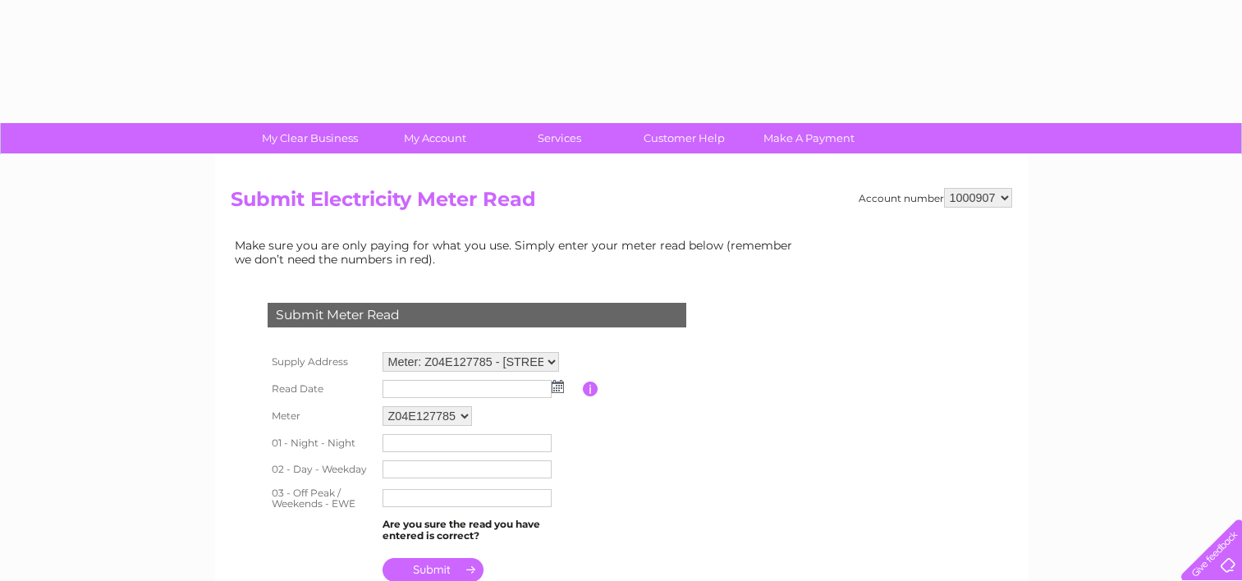  What do you see at coordinates (321, 416) in the screenshot?
I see `th: Meter` at bounding box center [321, 416].